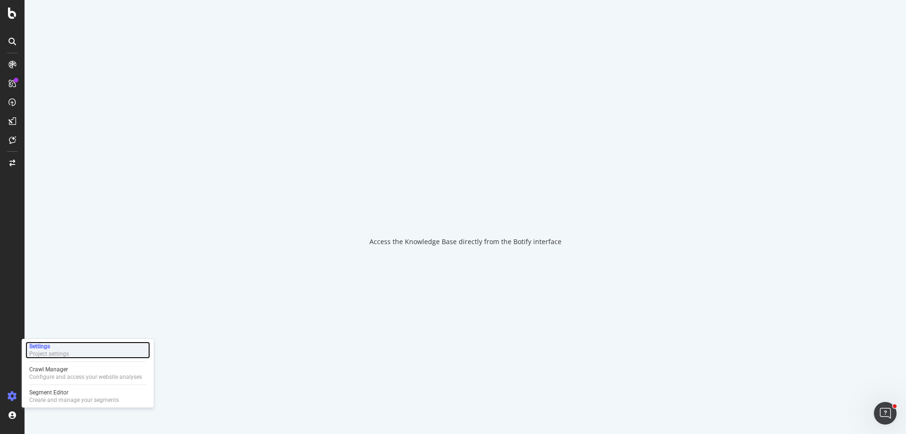 This screenshot has width=906, height=434. Describe the element at coordinates (88, 374) in the screenshot. I see `a: Crawl ManagerConfigure and access your website analyses` at that location.